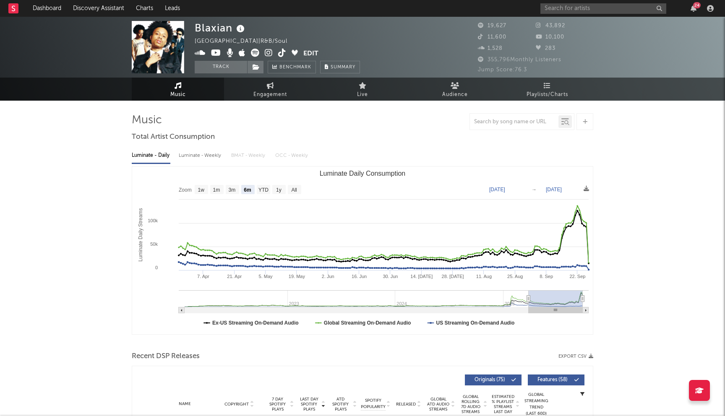 Image resolution: width=725 pixels, height=416 pixels. Describe the element at coordinates (471, 405) in the screenshot. I see `span: Global Rolling 7D Audio Streams` at that location.